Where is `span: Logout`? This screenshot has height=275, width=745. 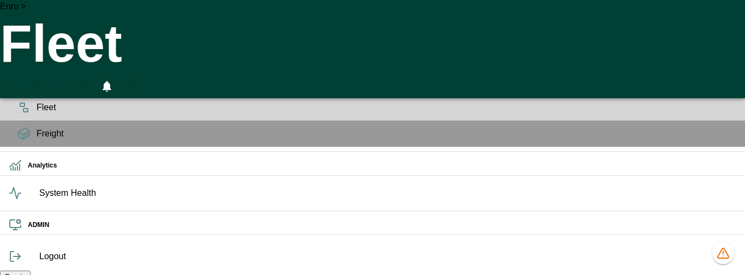 span: Logout is located at coordinates (388, 256).